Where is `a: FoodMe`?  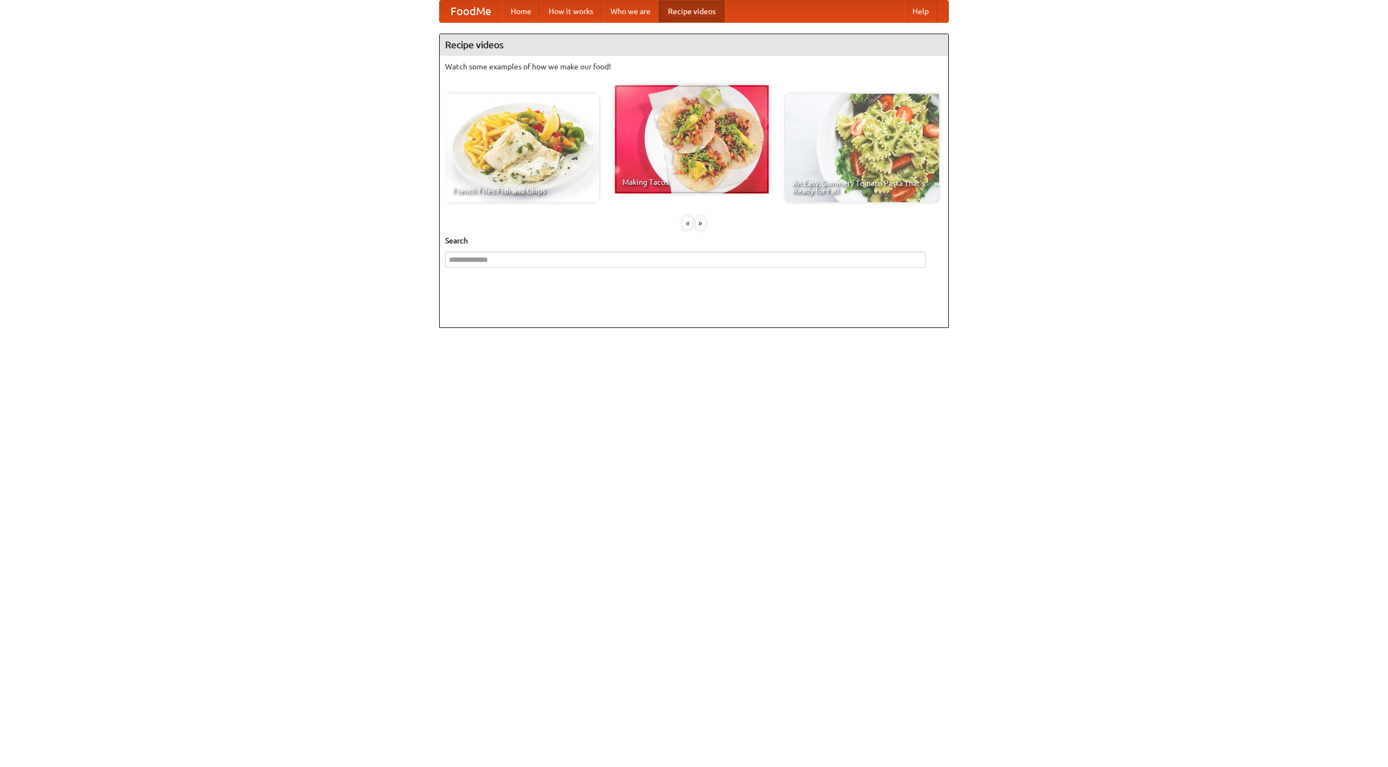
a: FoodMe is located at coordinates (471, 11).